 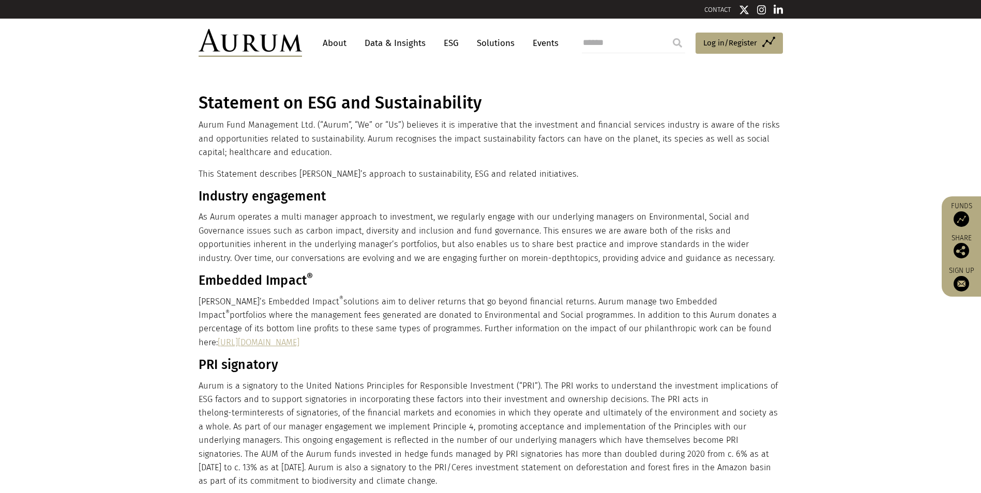 What do you see at coordinates (496, 43) in the screenshot?
I see `a: Solutions` at bounding box center [496, 43].